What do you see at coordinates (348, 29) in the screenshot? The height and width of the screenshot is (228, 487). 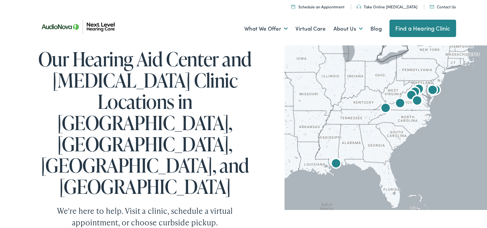 I see `a: About Us` at bounding box center [348, 29].